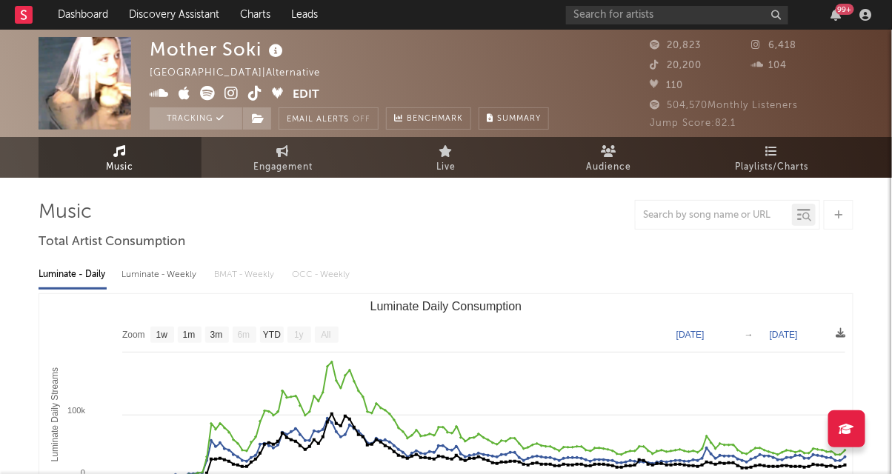  Describe the element at coordinates (112, 242) in the screenshot. I see `span: Total Artist Consumption` at that location.